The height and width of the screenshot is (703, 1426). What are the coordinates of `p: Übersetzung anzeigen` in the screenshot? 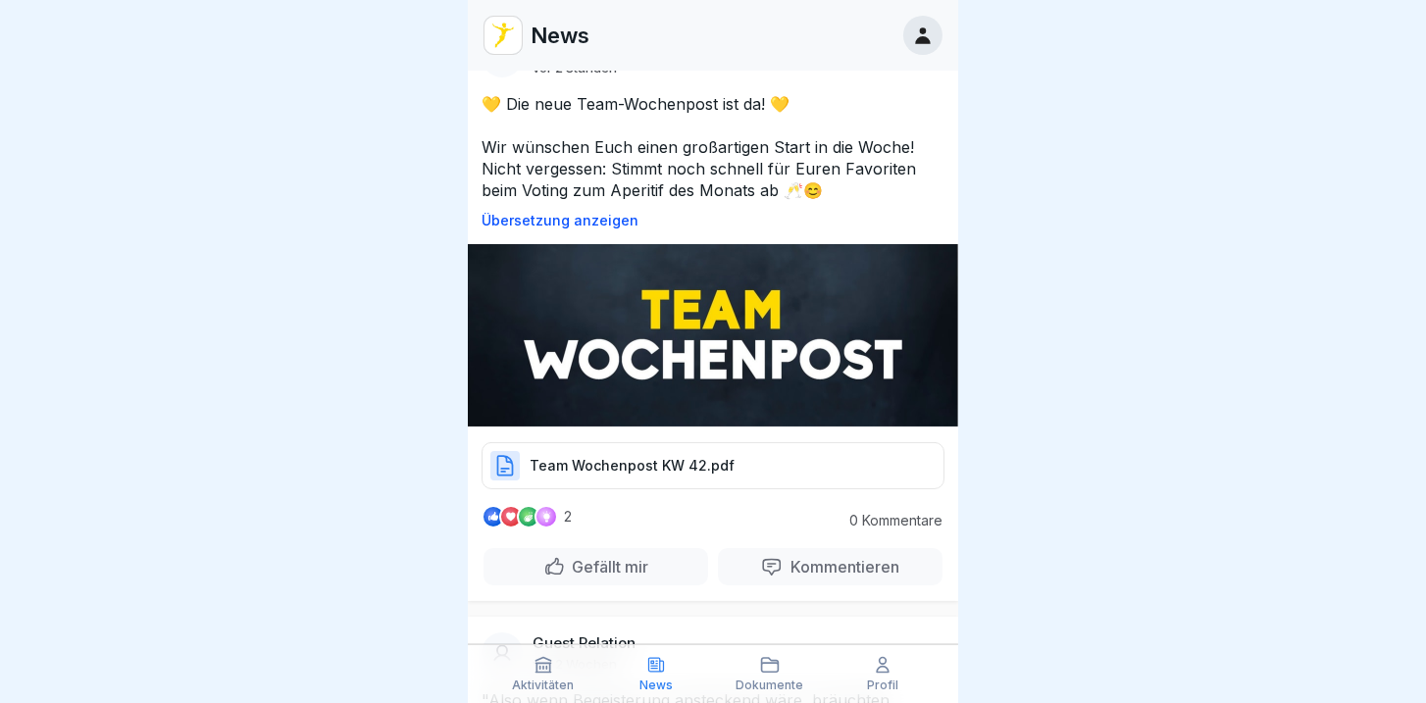 It's located at (713, 221).